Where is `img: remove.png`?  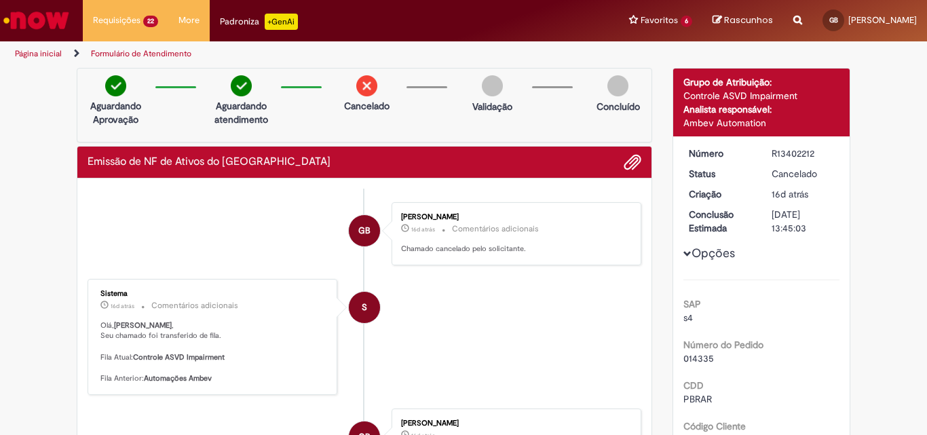
img: remove.png is located at coordinates (366, 85).